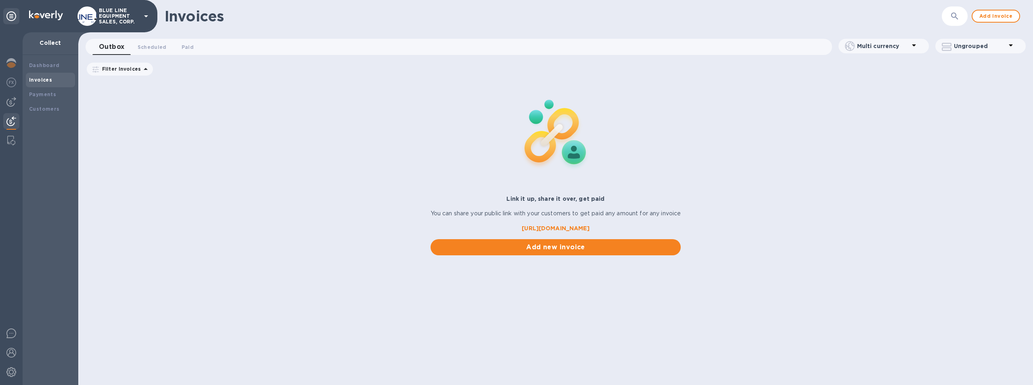  Describe the element at coordinates (188, 47) in the screenshot. I see `span: Paid` at that location.